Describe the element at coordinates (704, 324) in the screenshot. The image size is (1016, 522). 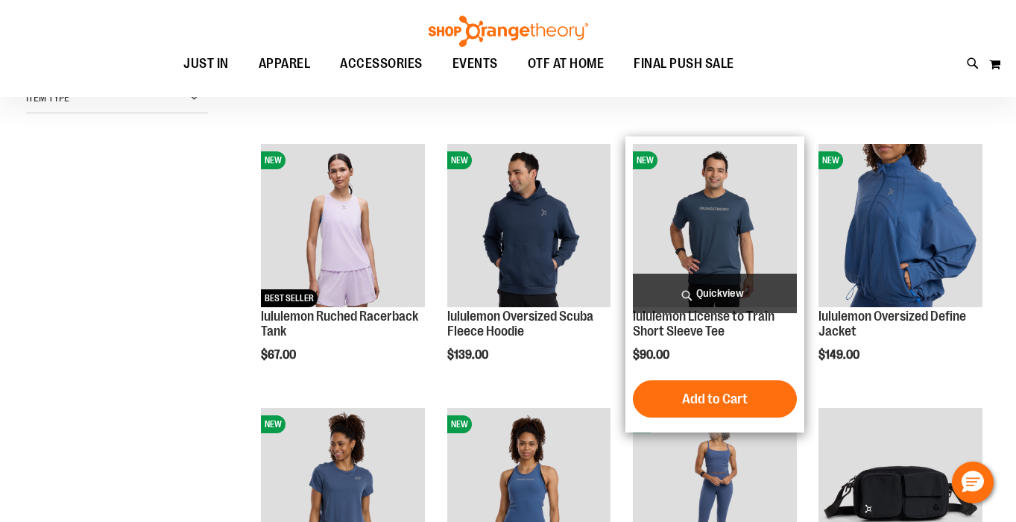
I see `a: lululemon License to Train Short Sleeve Tee` at that location.